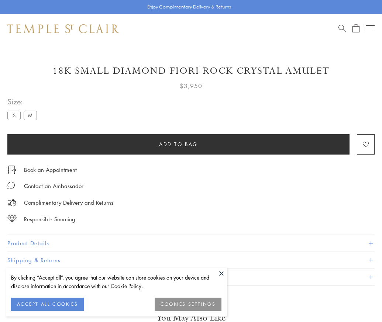  I want to click on button: COOKIES SETTINGS, so click(188, 305).